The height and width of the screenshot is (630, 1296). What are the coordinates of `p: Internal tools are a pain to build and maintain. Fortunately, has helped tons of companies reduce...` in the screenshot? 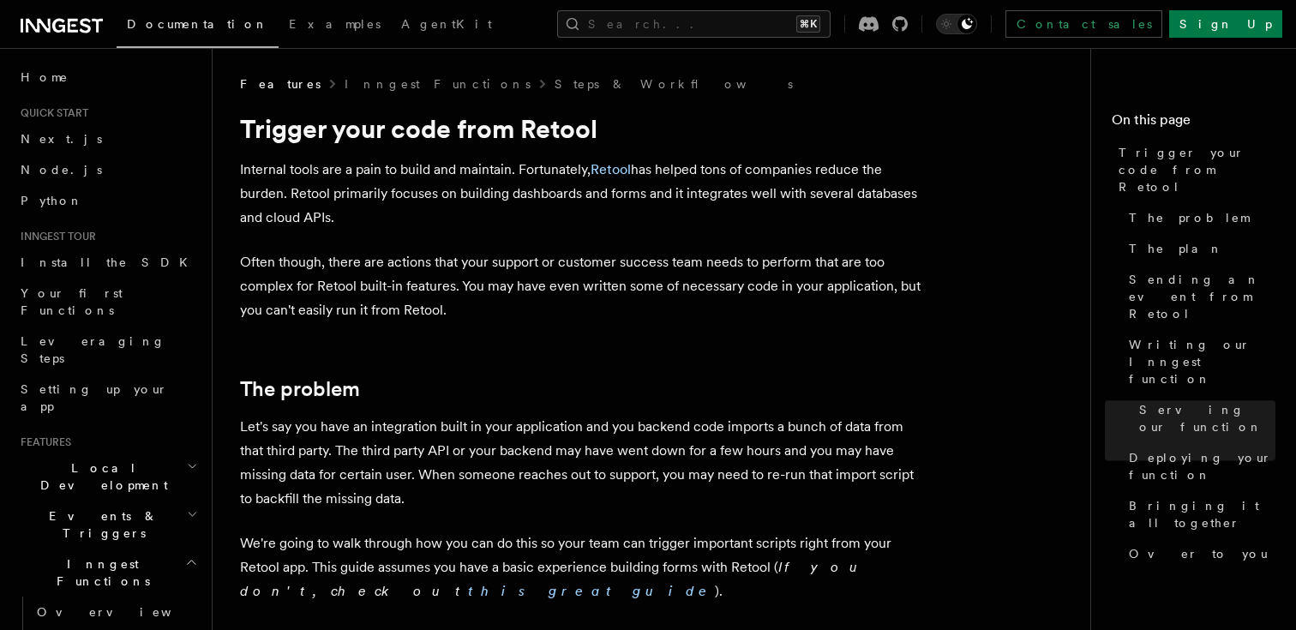 It's located at (583, 194).